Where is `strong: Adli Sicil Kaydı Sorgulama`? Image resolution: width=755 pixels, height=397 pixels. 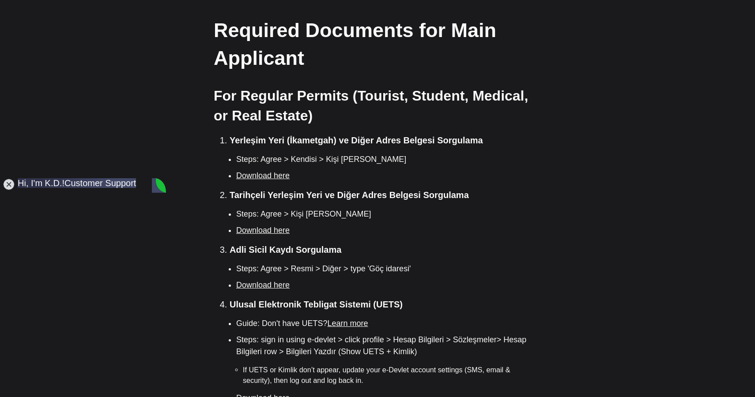 strong: Adli Sicil Kaydı Sorgulama is located at coordinates (285, 250).